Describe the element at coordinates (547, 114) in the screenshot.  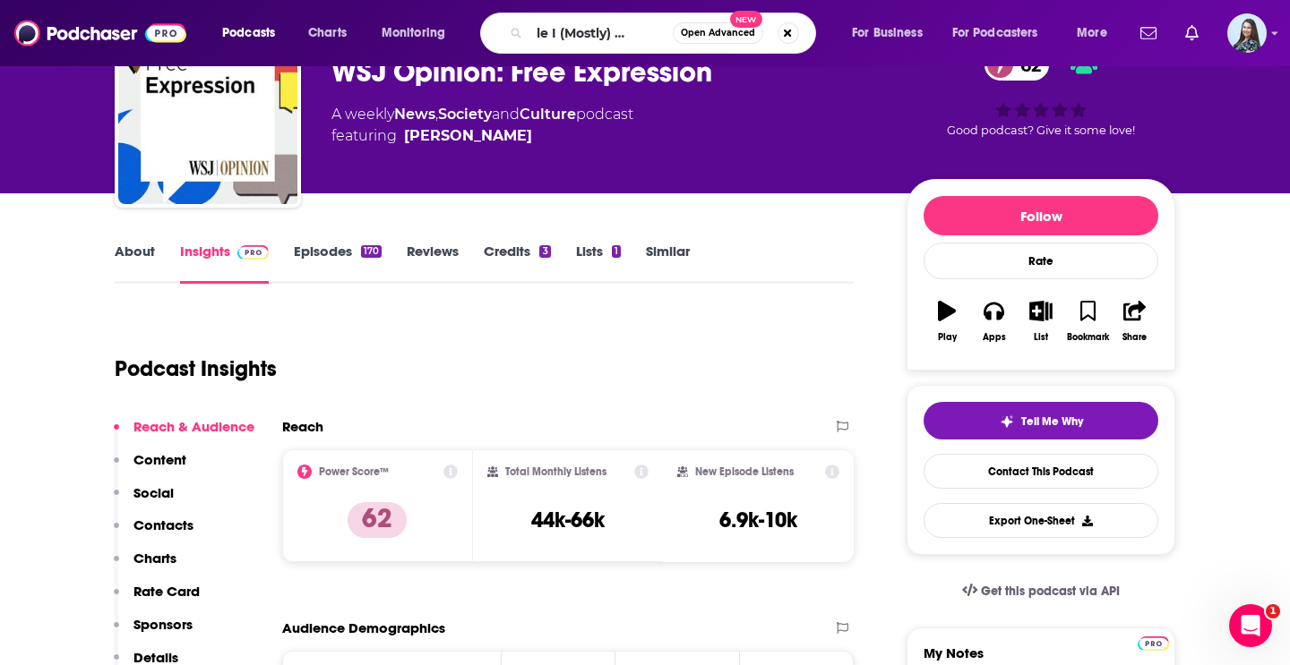
I see `a: Culture` at that location.